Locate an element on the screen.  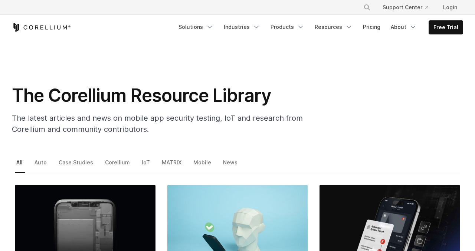
a: Pricing is located at coordinates (371, 27).